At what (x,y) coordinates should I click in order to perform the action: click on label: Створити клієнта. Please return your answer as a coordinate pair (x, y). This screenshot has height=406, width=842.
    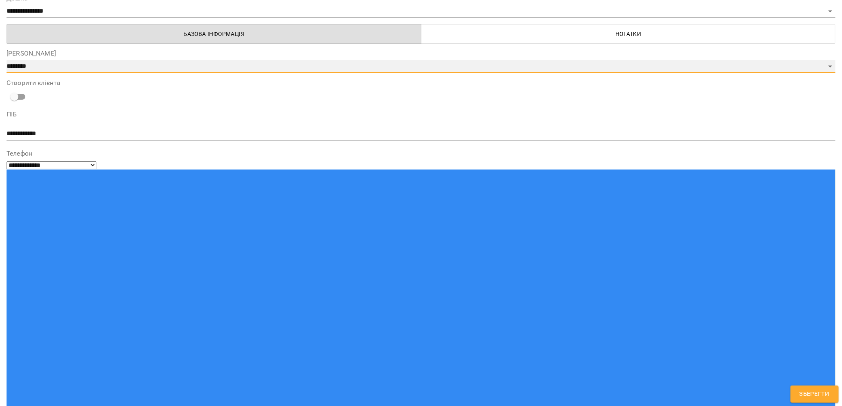
    Looking at the image, I should click on (421, 83).